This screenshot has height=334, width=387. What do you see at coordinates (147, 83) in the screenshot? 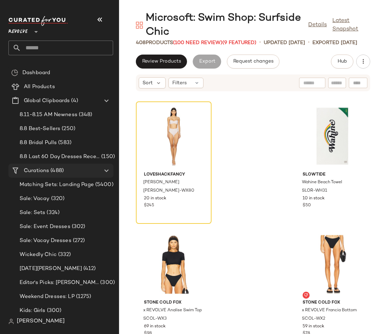
I see `span: Sort` at bounding box center [147, 83].